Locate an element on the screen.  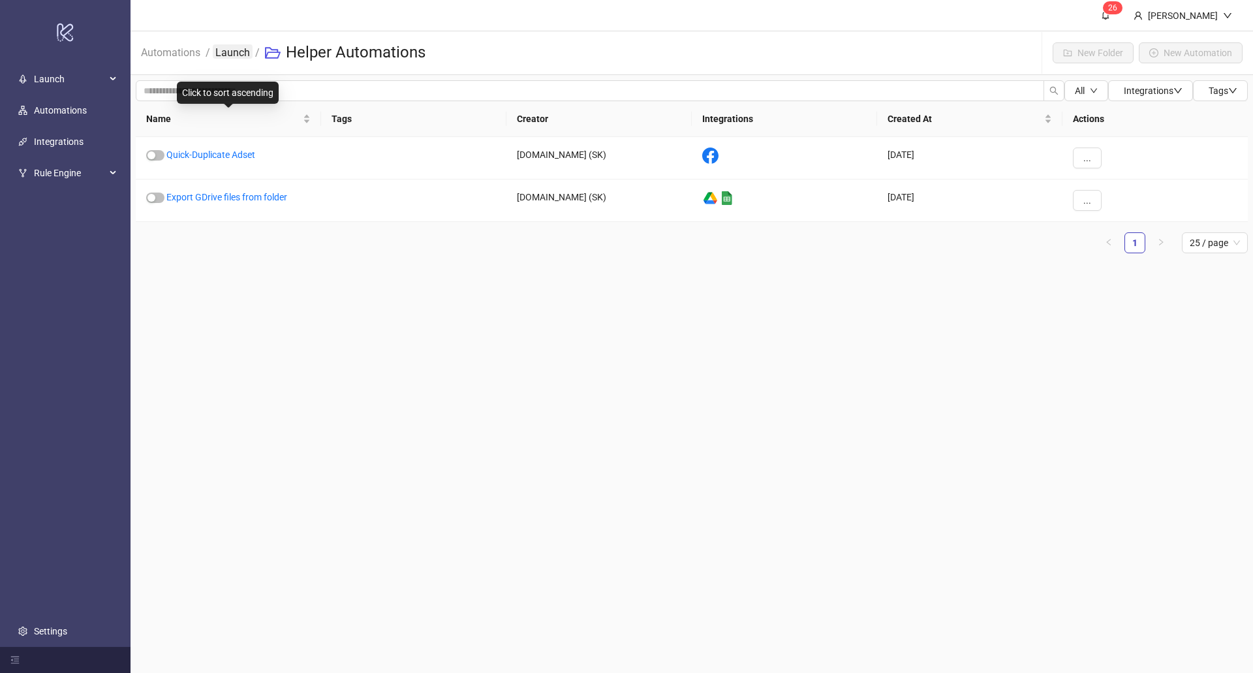
th: Creator is located at coordinates (599, 119).